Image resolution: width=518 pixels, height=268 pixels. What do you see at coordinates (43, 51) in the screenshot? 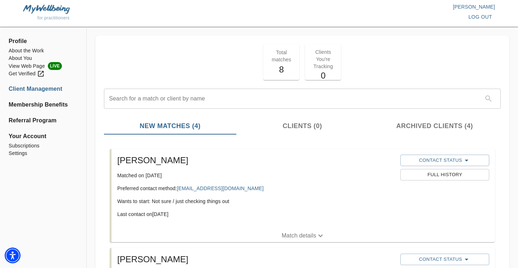
I see `a: About the Work` at bounding box center [43, 51].